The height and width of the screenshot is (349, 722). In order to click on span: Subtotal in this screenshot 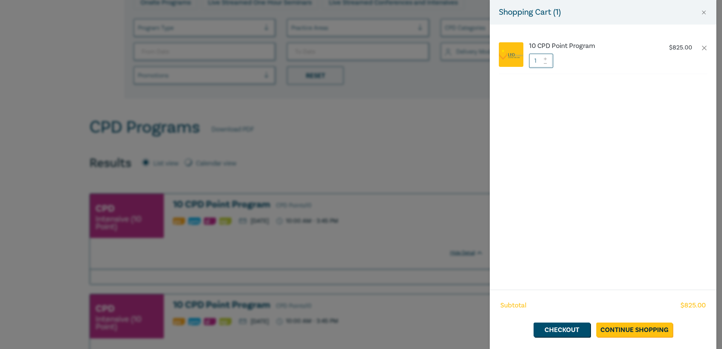, I will do `click(513, 306)`.